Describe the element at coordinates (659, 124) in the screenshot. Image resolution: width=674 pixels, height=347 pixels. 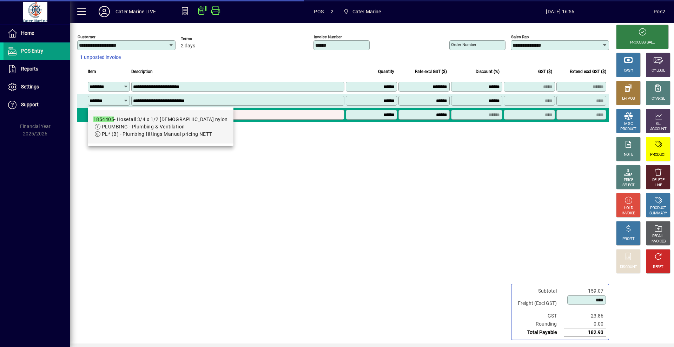
I see `div: GL` at that location.